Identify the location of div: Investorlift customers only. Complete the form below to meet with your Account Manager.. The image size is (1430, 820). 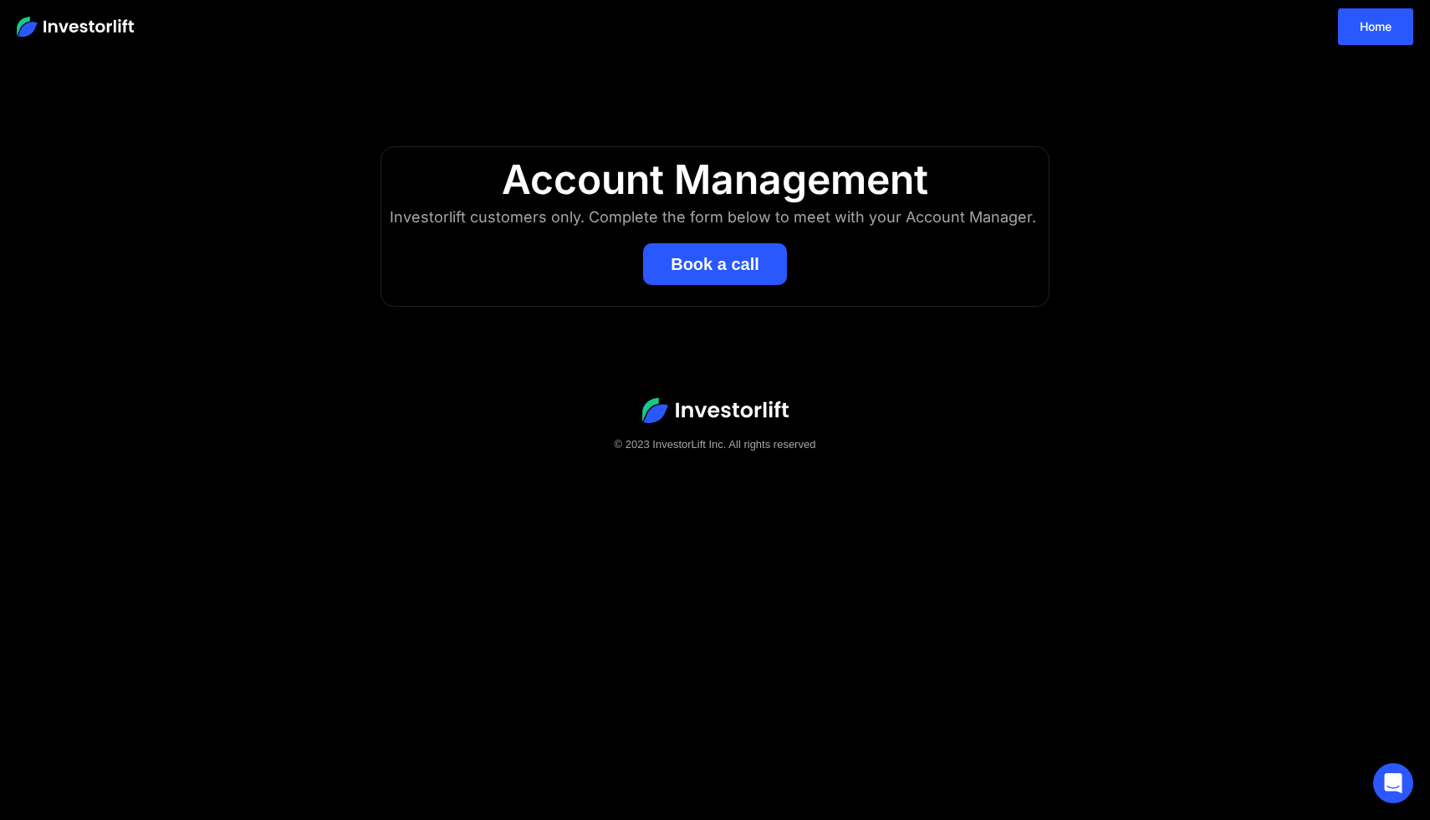
(715, 217).